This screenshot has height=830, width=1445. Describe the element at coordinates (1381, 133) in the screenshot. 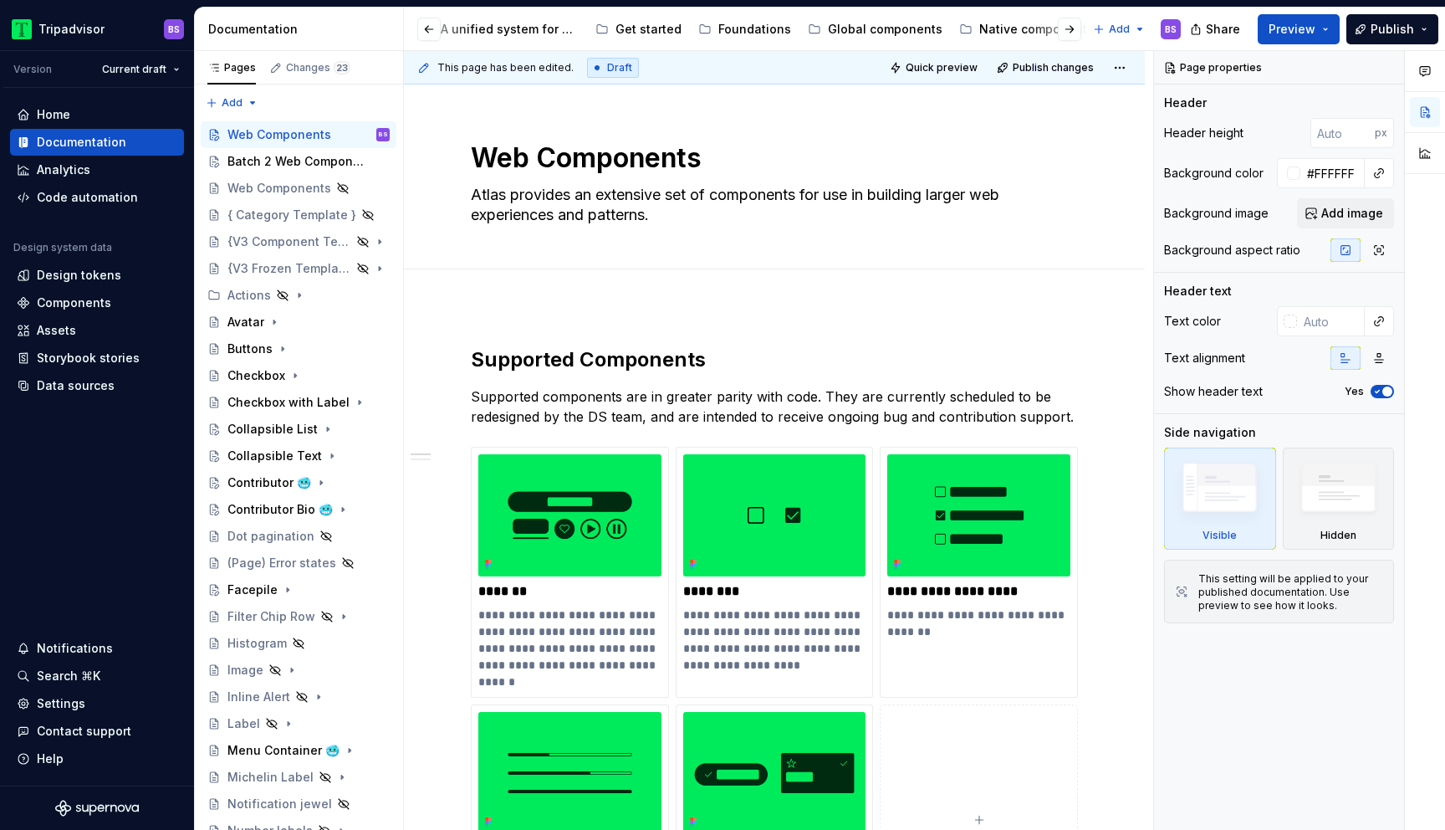

I see `p: px` at that location.